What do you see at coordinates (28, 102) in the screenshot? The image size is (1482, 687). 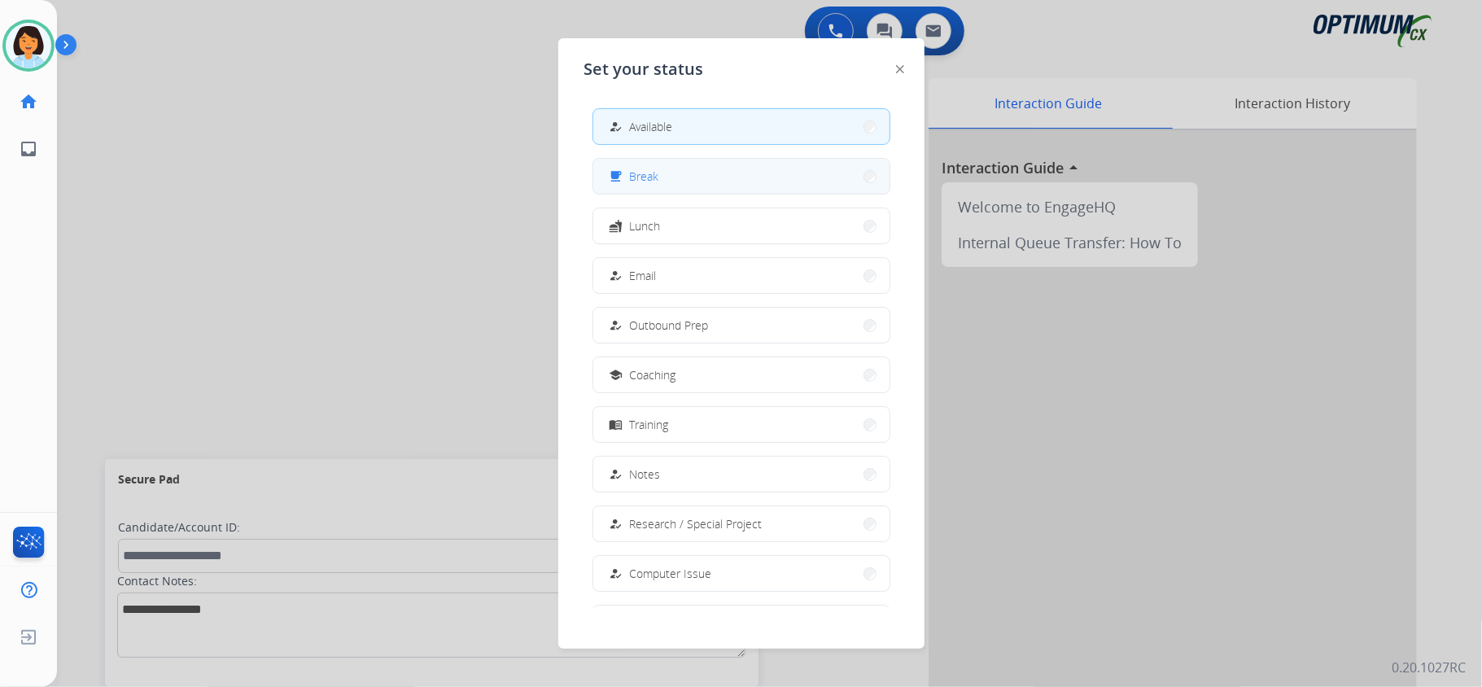 I see `mat-icon: home` at bounding box center [28, 102].